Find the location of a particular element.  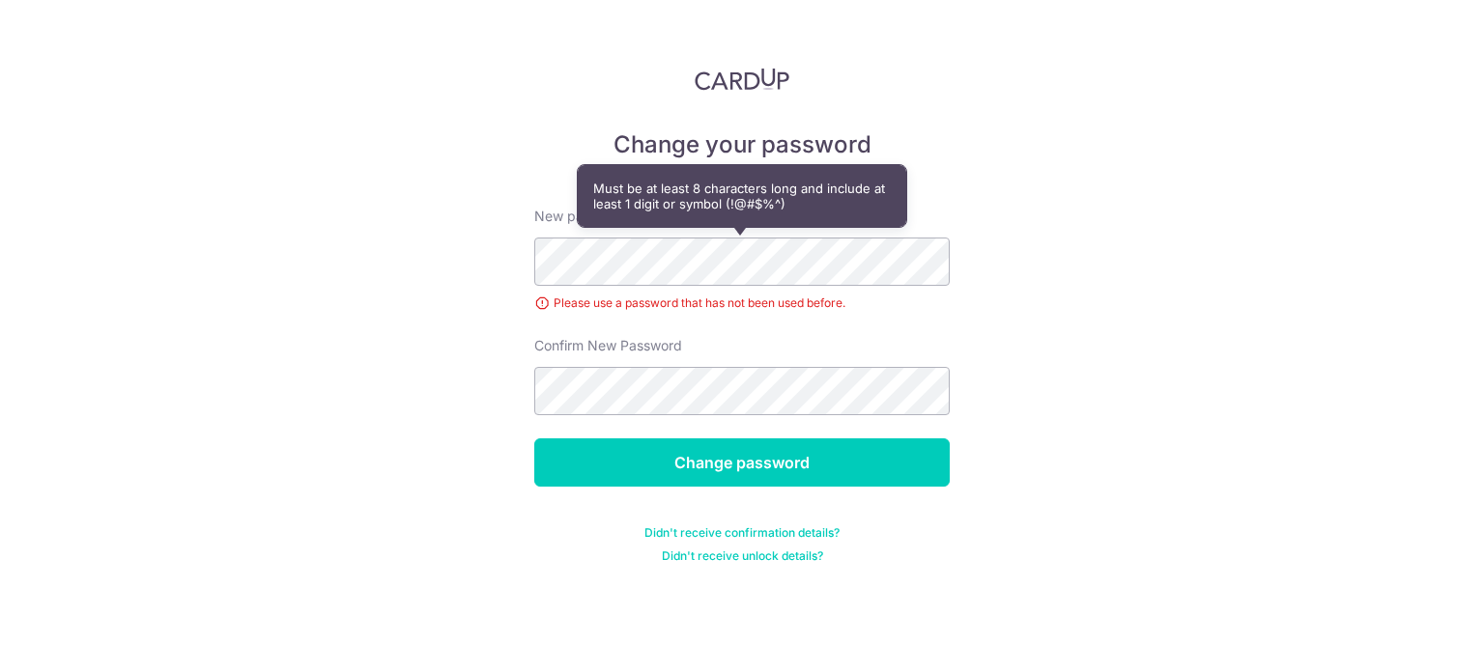

a: Didn't receive confirmation details? is located at coordinates (742, 533).